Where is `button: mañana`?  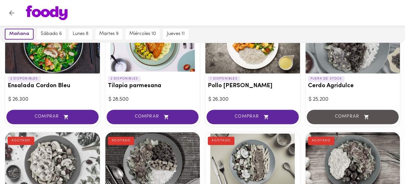
button: mañana is located at coordinates (19, 34).